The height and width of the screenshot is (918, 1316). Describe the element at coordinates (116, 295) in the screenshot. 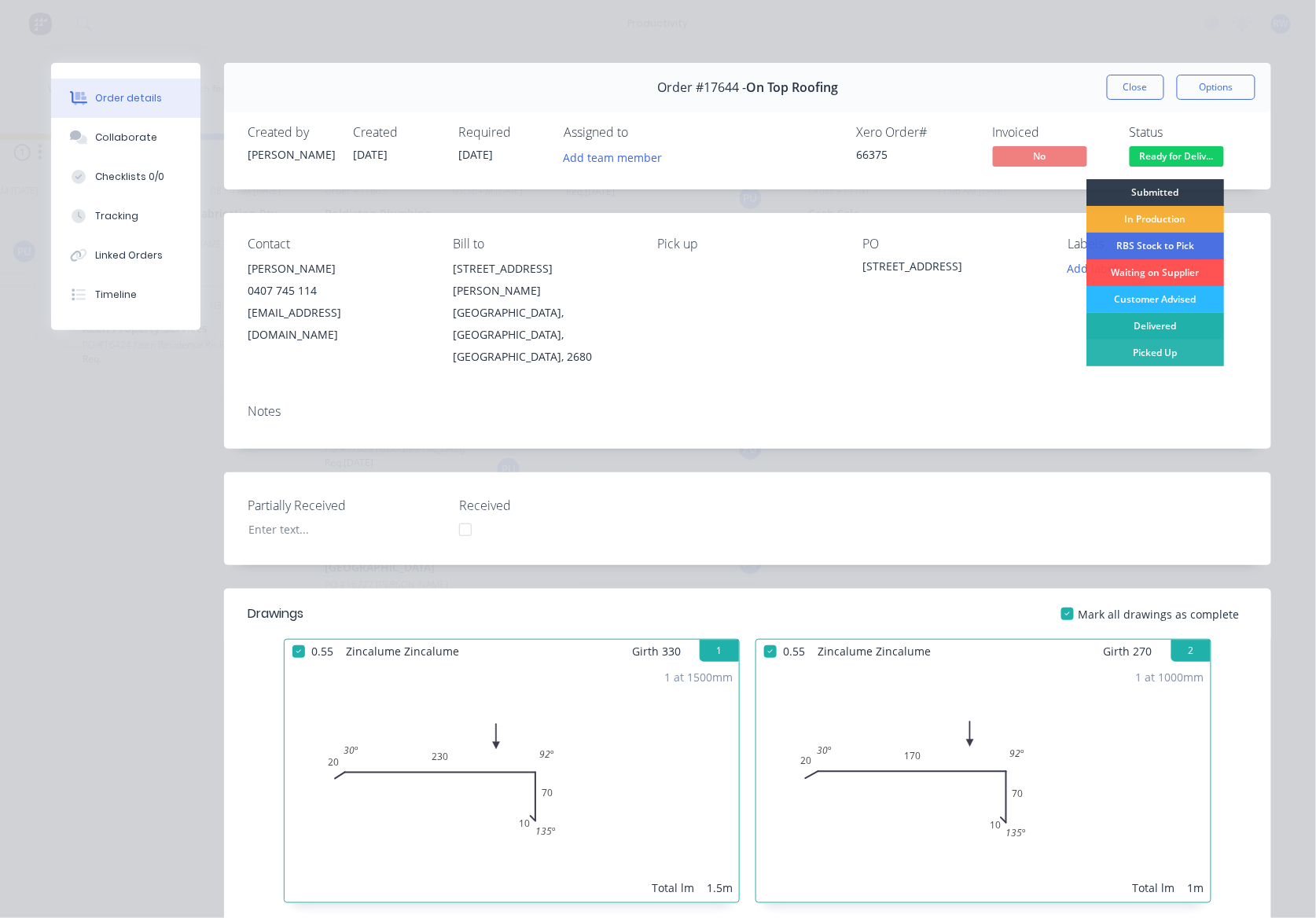

I see `div: Timeline` at that location.